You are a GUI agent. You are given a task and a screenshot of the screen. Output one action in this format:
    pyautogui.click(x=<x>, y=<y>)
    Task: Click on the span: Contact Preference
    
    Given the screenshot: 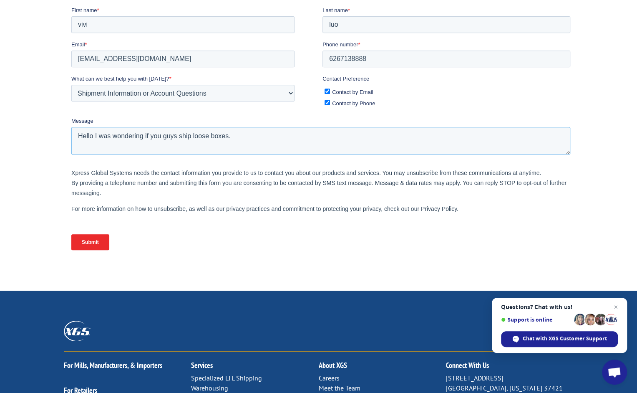 What is the action you would take?
    pyautogui.click(x=275, y=72)
    